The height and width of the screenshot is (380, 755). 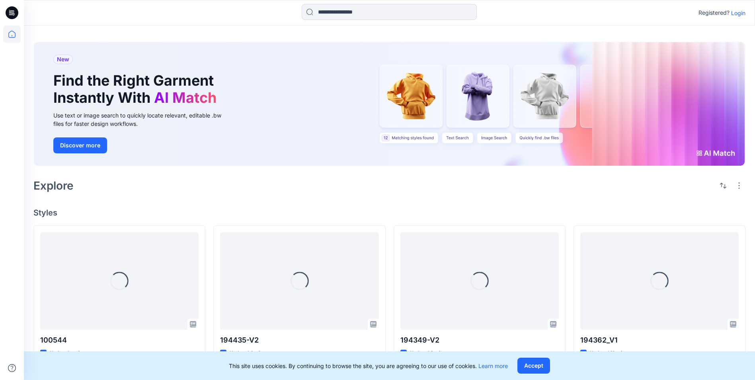 I want to click on span: New, so click(x=63, y=59).